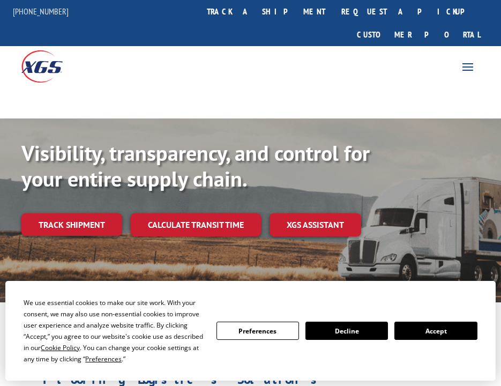  I want to click on a: XGS ASSISTANT, so click(315, 225).